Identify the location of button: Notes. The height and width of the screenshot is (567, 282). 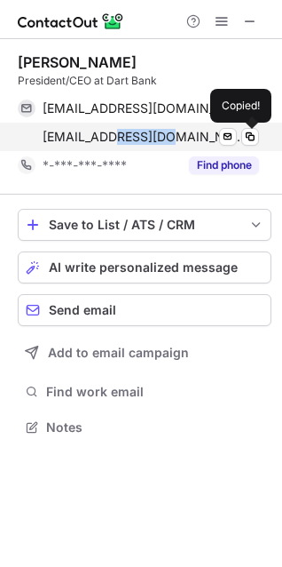
(145, 427).